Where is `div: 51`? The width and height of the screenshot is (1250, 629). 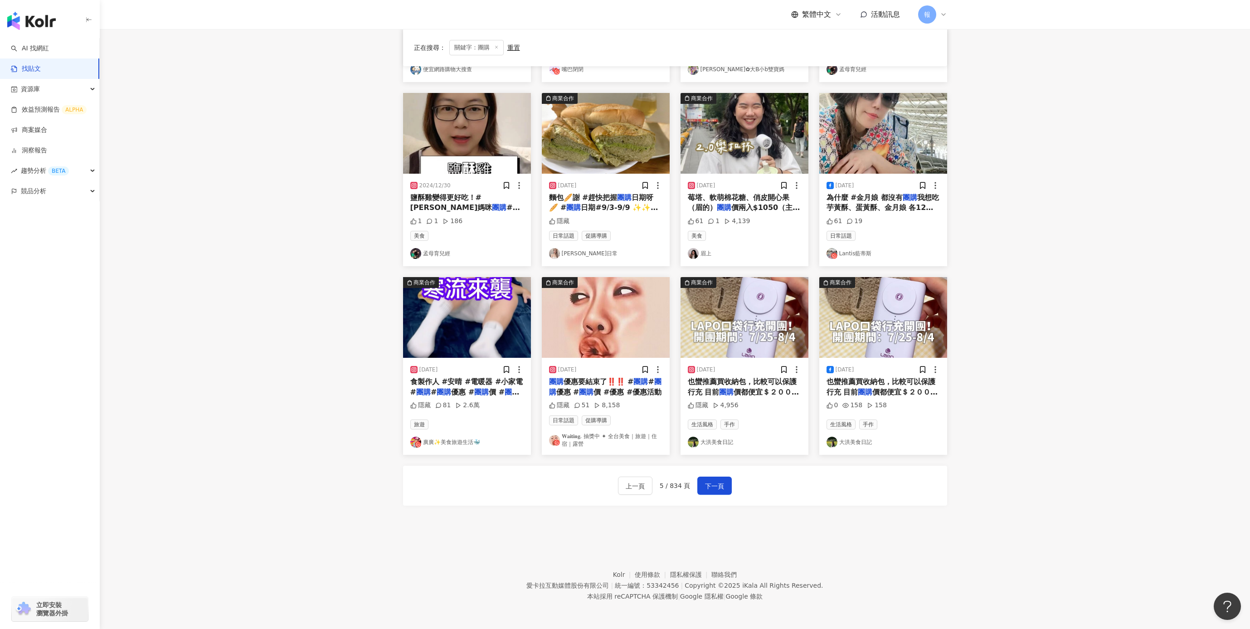 div: 51 is located at coordinates (581, 405).